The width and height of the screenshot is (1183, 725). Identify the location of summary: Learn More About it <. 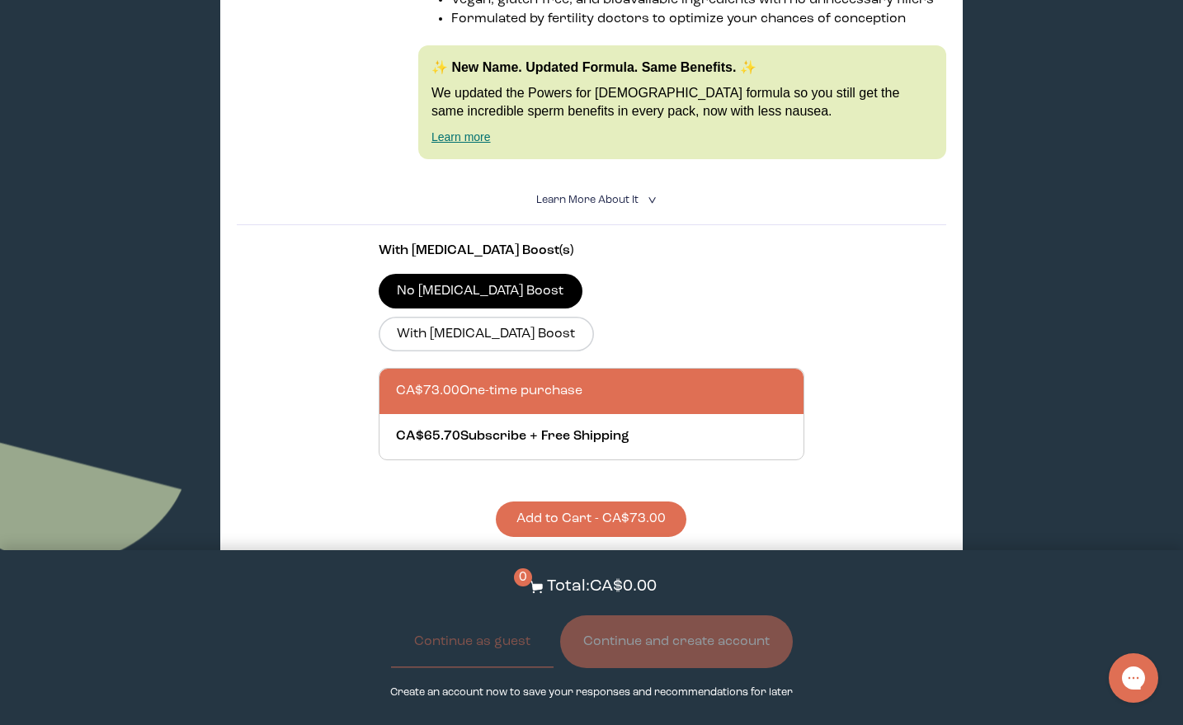
(591, 200).